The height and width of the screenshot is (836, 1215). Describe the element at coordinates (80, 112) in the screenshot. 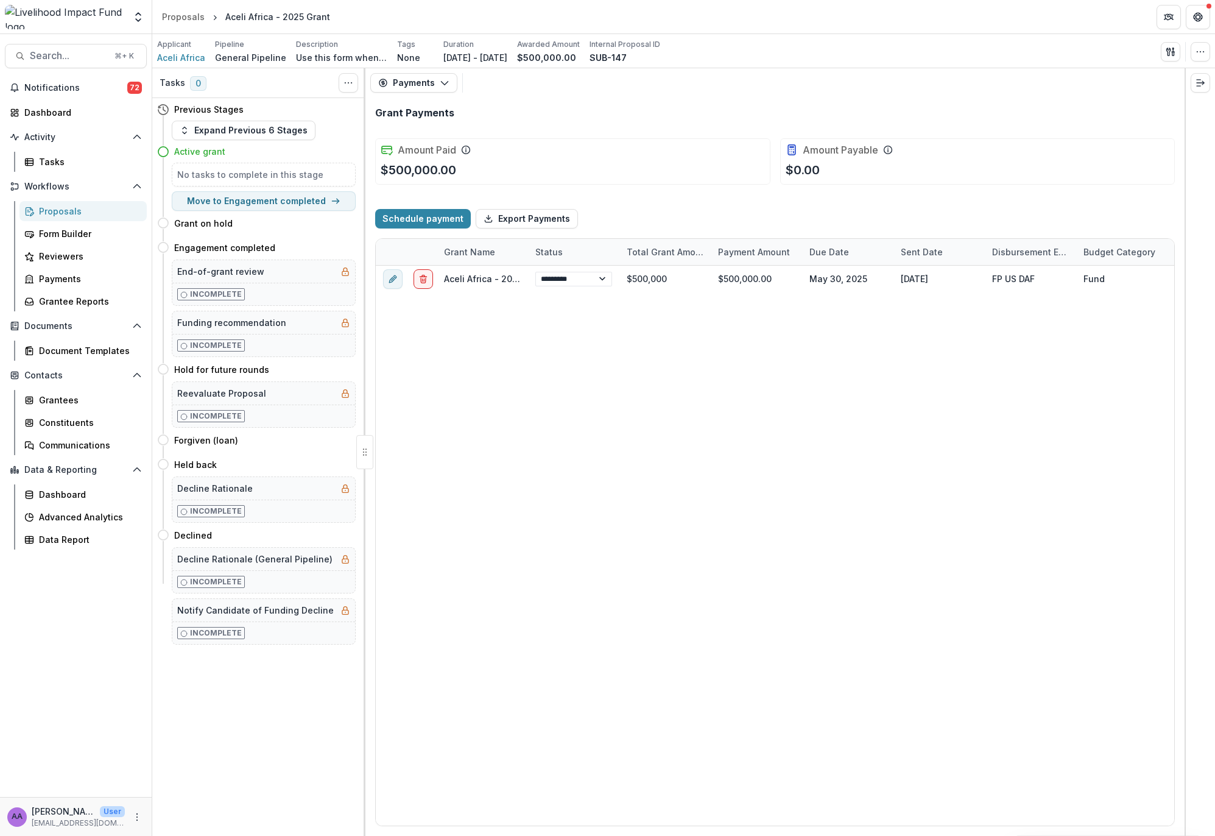

I see `div: Dashboard` at that location.